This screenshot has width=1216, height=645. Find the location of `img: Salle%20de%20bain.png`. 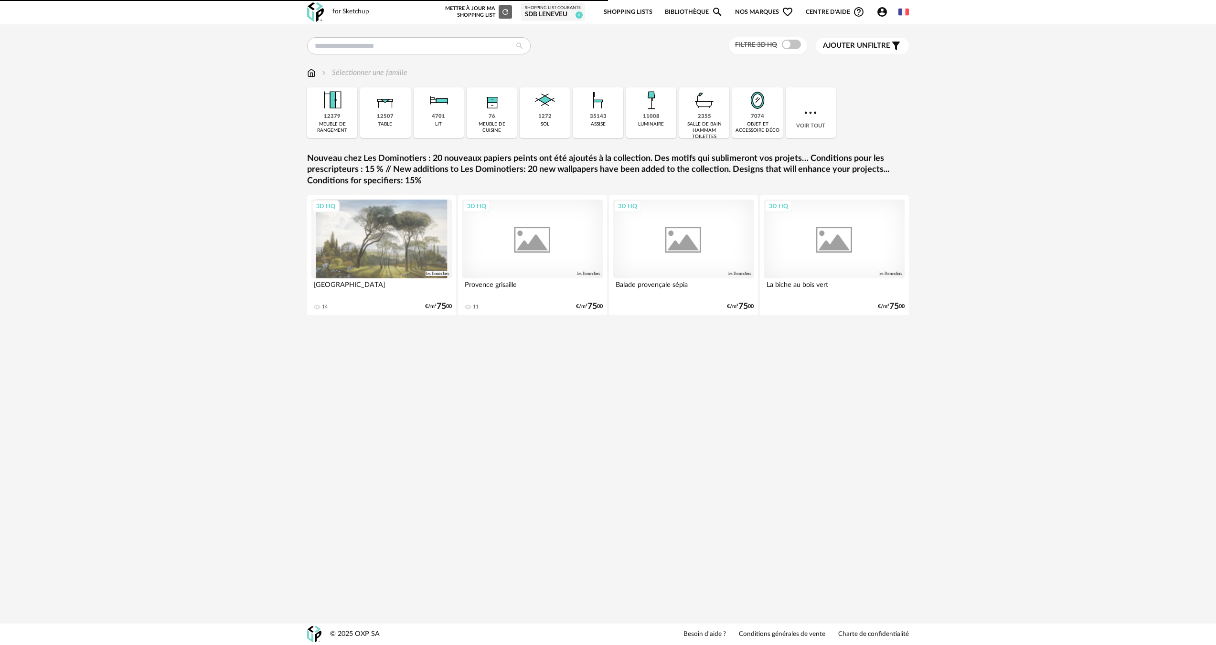

img: Salle%20de%20bain.png is located at coordinates (704, 100).